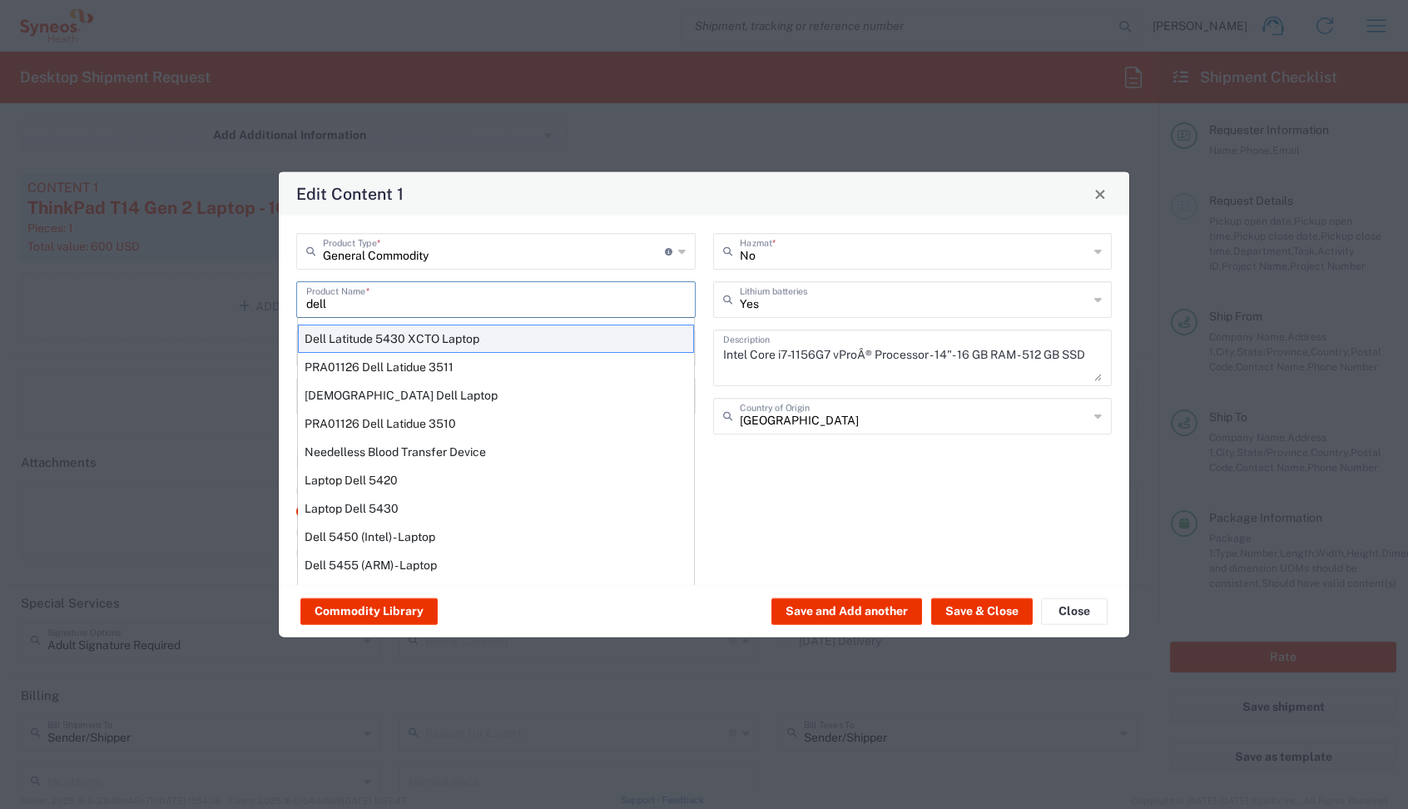  What do you see at coordinates (496, 424) in the screenshot?
I see `div: PRA01126 Dell Latidue 3510` at bounding box center [496, 424].